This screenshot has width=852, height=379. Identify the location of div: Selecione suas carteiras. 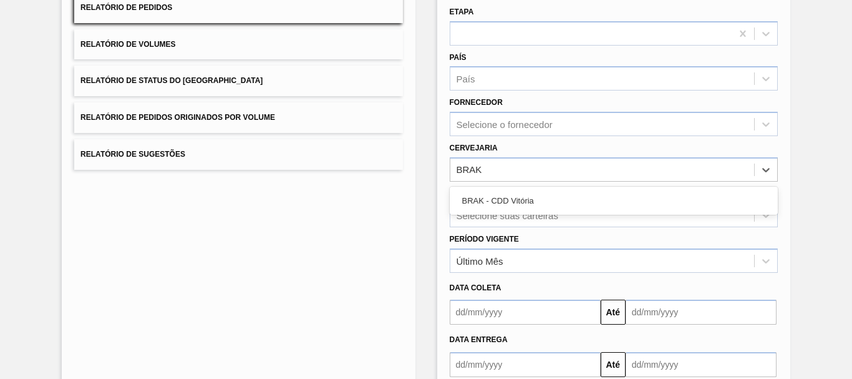
(507, 215).